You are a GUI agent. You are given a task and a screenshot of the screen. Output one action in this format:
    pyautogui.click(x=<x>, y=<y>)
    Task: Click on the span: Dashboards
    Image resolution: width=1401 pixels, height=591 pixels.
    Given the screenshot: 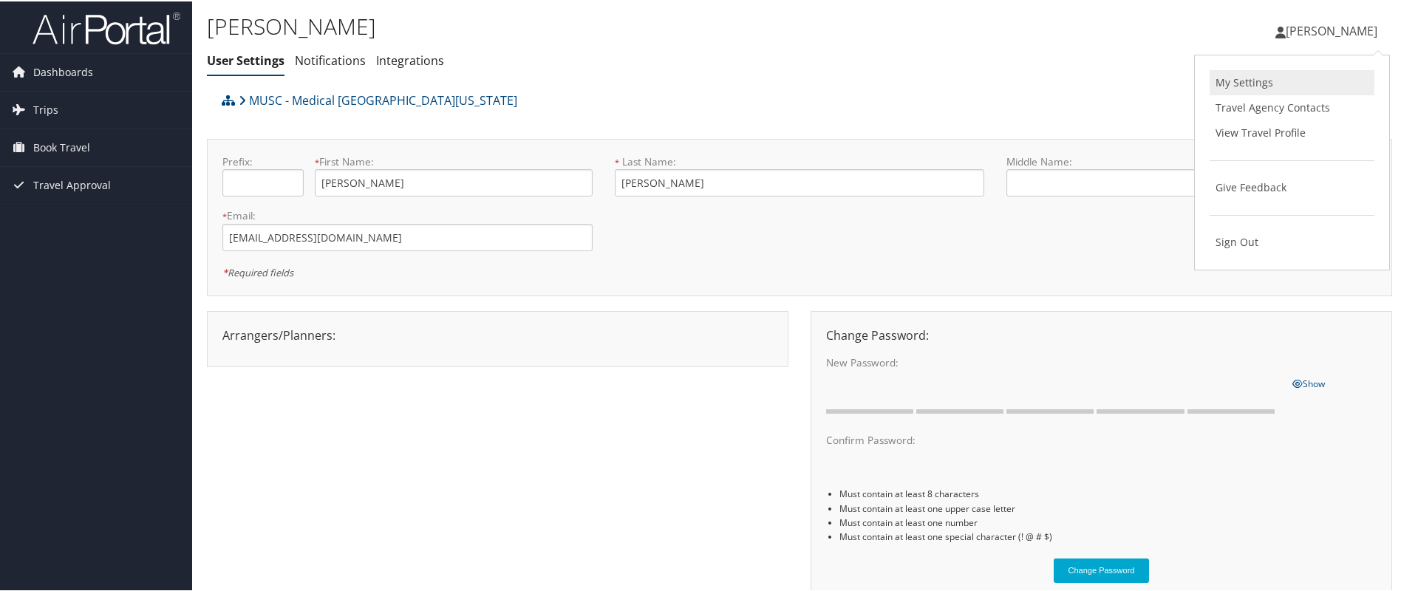 What is the action you would take?
    pyautogui.click(x=63, y=71)
    